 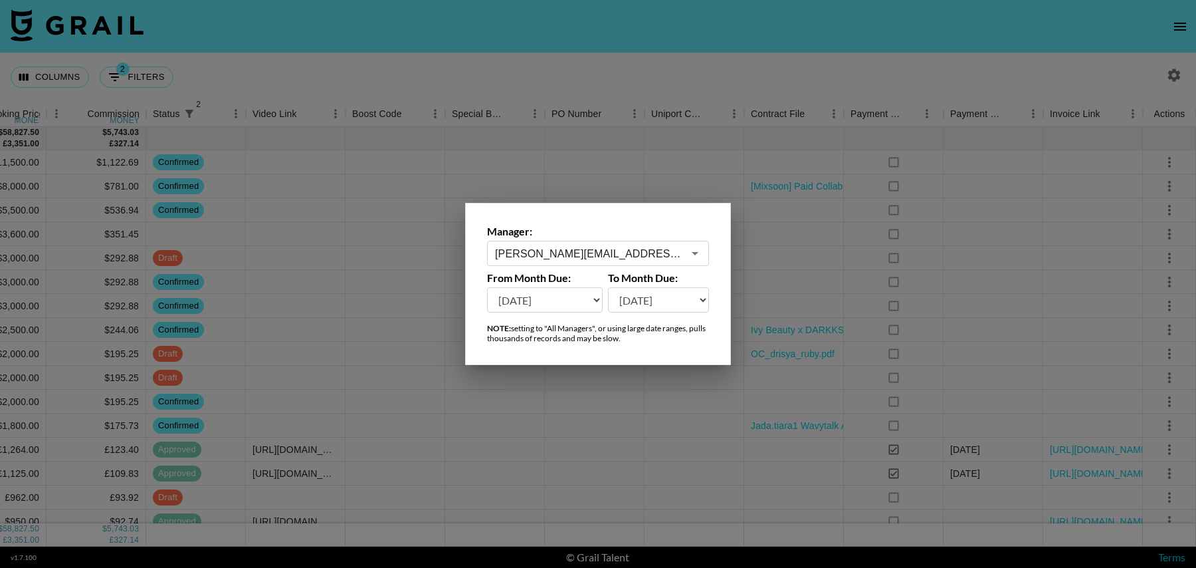 I want to click on label: Manager:, so click(x=598, y=231).